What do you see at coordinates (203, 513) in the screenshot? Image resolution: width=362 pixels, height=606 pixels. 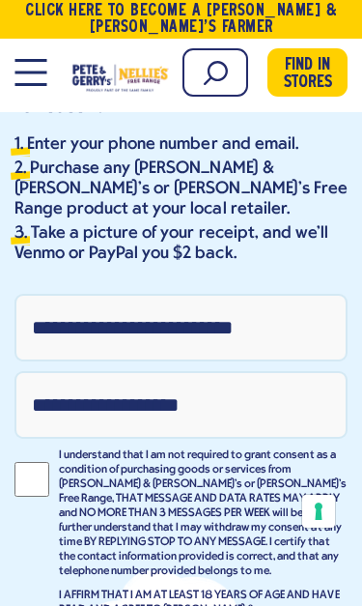 I see `p: I understand that I am not required to grant consent as a condition of purchasing goods or servic...` at bounding box center [203, 513].